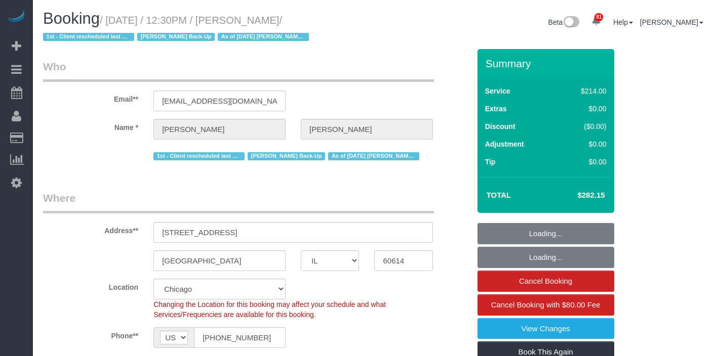 This screenshot has width=716, height=356. I want to click on img: New interface, so click(571, 23).